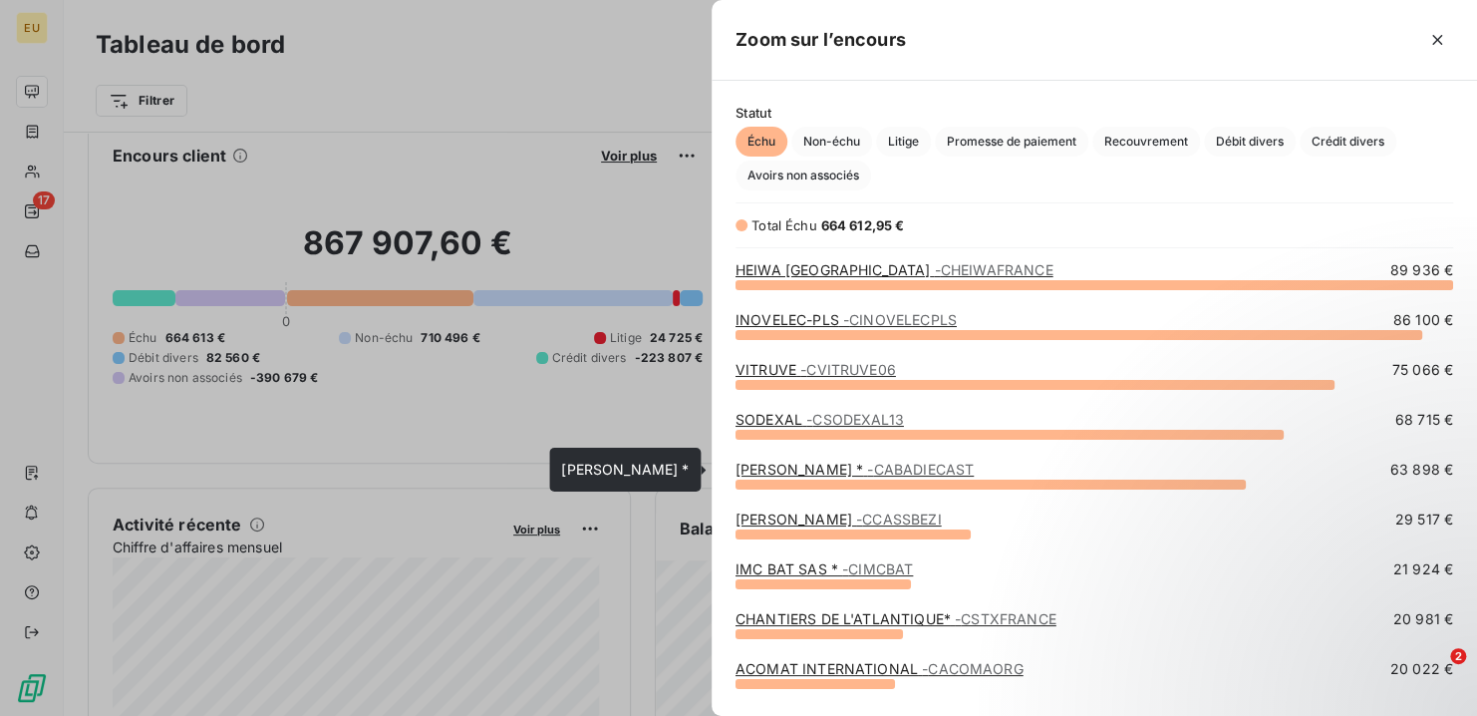 This screenshot has height=716, width=1477. I want to click on span: 664 612,95 €, so click(863, 225).